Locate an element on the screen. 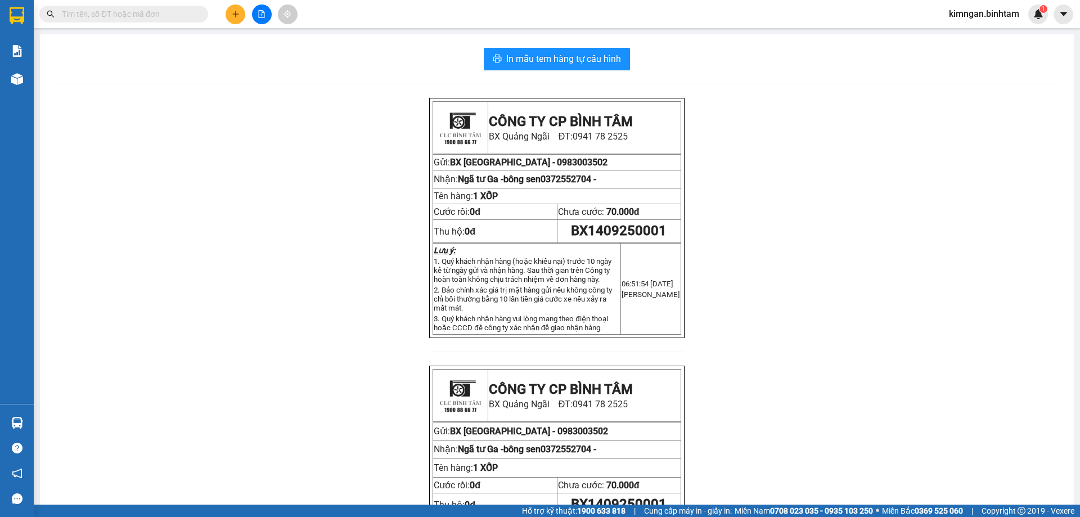 This screenshot has height=517, width=1080. span: Cung cấp máy in - giấy in: is located at coordinates (688, 511).